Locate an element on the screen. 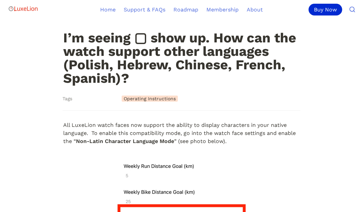  div: Buy Now is located at coordinates (326, 9).